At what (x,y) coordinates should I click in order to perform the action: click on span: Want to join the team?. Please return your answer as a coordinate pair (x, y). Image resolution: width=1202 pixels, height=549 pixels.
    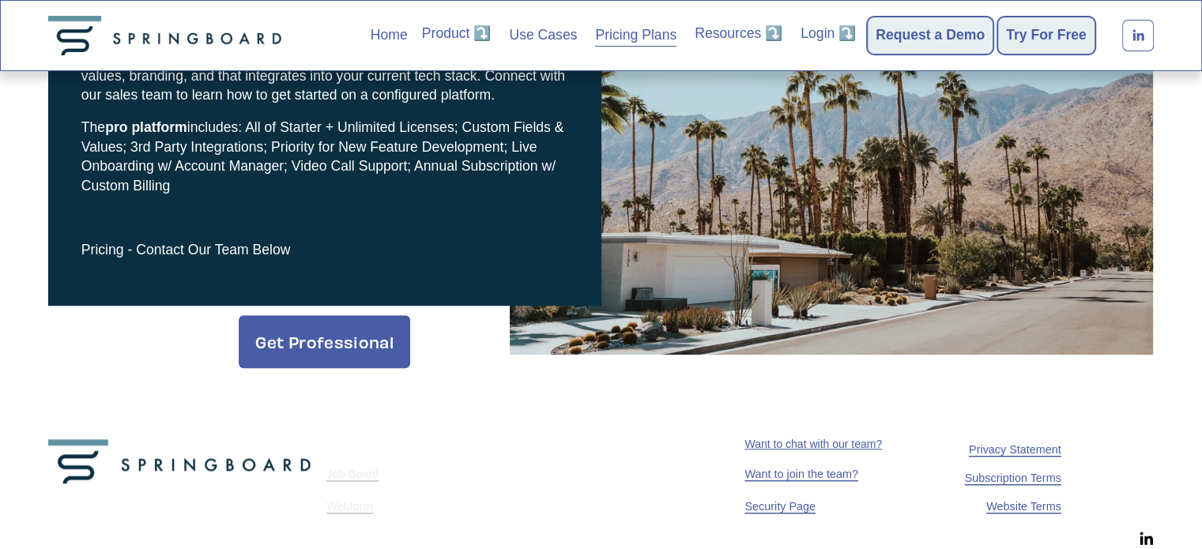
    Looking at the image, I should click on (801, 474).